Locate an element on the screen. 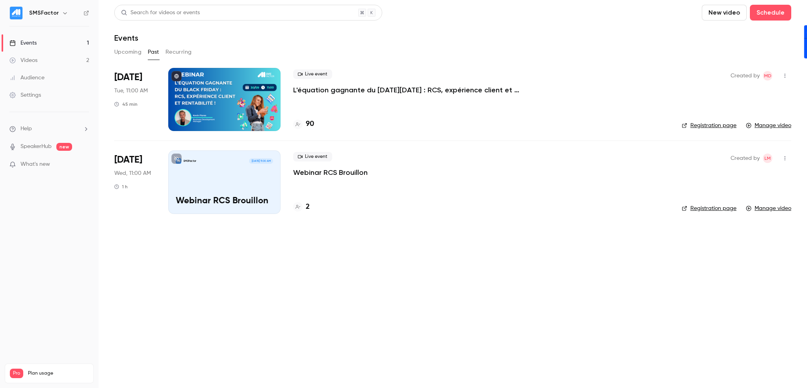  a: Webinar RCS Brouillon is located at coordinates (330, 172).